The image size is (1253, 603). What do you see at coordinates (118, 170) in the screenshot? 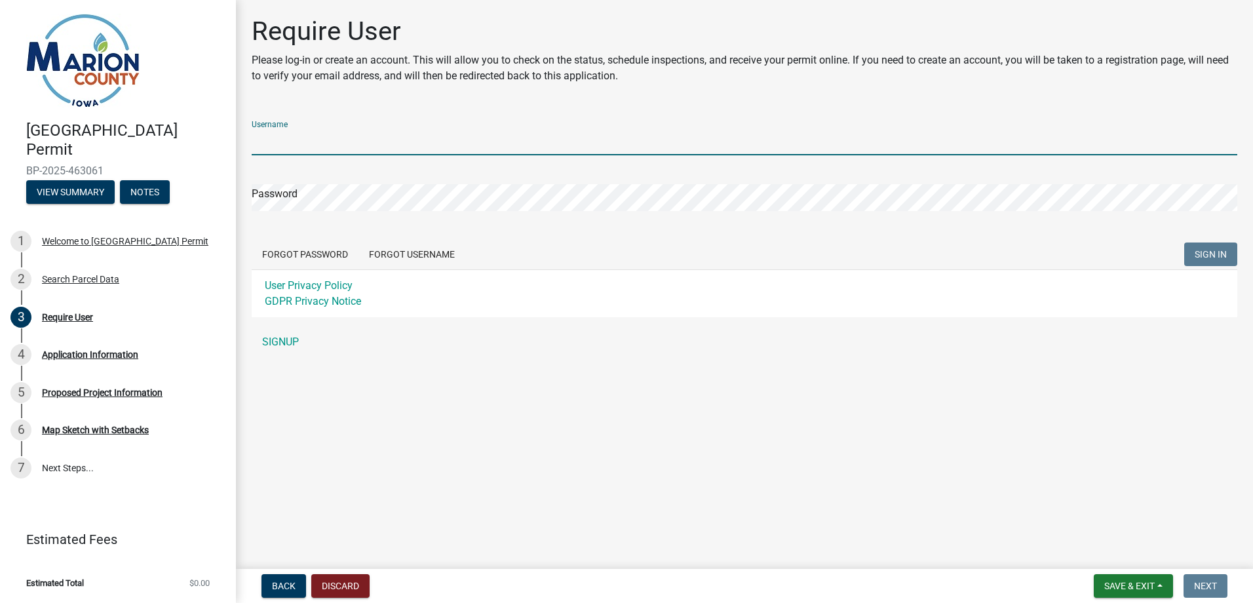
I see `span: BP-2025-463061` at bounding box center [118, 170].